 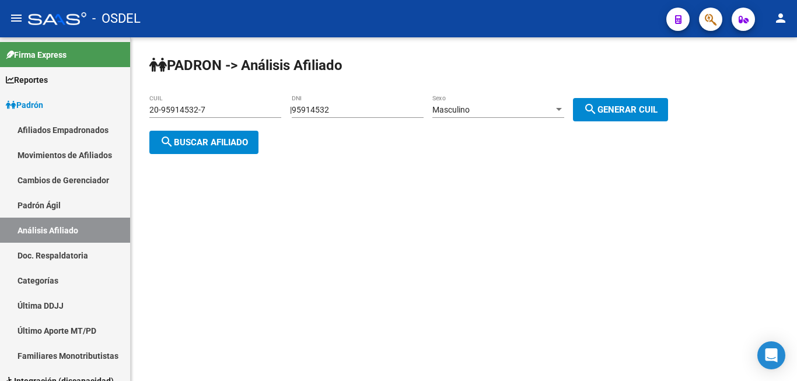 I want to click on mat-icon: person, so click(x=781, y=18).